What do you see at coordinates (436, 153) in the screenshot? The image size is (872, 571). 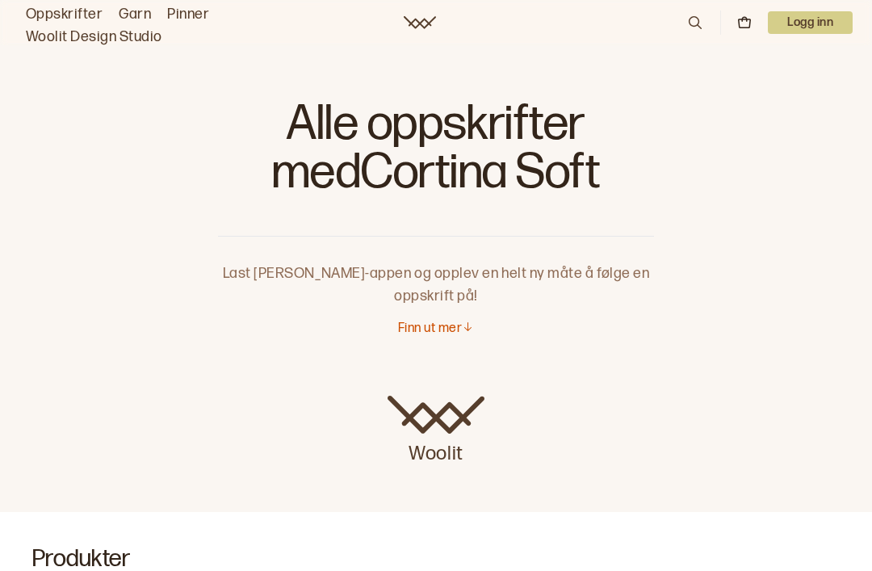 I see `h1: Alle oppskrifter med Cortina Soft` at bounding box center [436, 153].